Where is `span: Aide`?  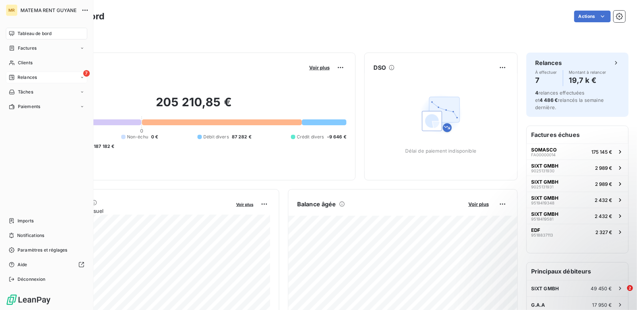
span: Aide is located at coordinates (22, 265).